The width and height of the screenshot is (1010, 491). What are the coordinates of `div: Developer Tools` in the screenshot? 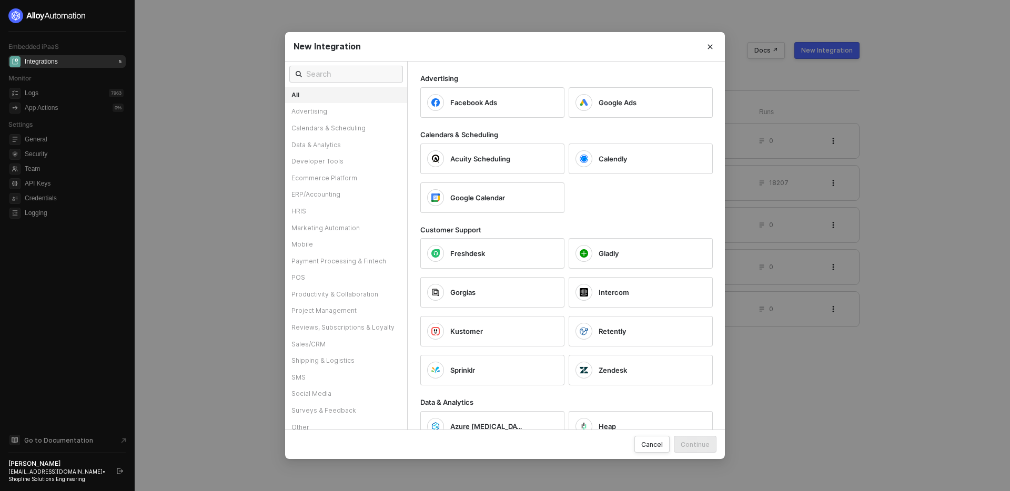 It's located at (346, 161).